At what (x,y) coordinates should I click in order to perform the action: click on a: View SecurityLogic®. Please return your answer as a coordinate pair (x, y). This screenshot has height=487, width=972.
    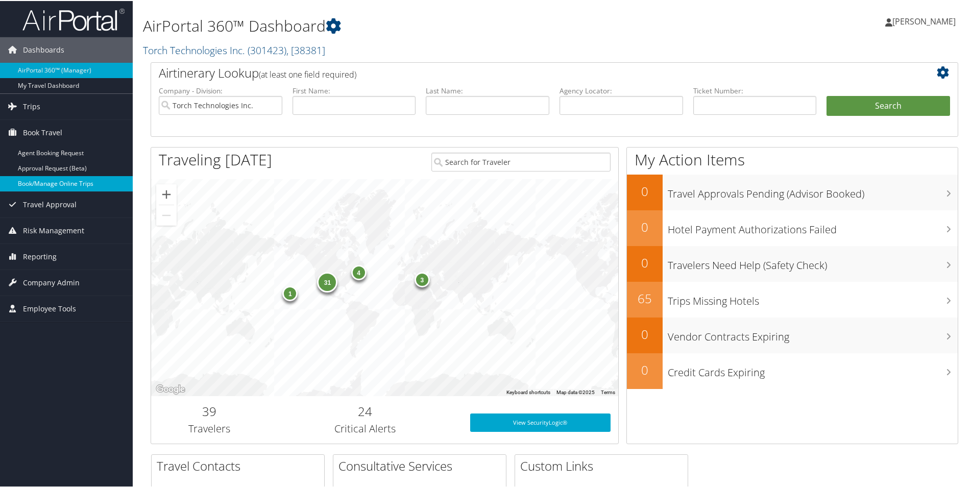
    Looking at the image, I should click on (540, 422).